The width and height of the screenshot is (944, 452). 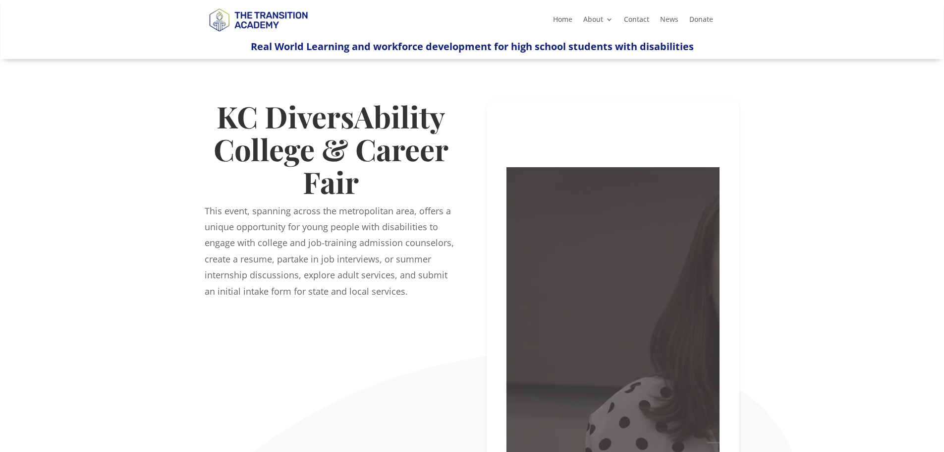 I want to click on a: Logo-Noticias, so click(x=258, y=34).